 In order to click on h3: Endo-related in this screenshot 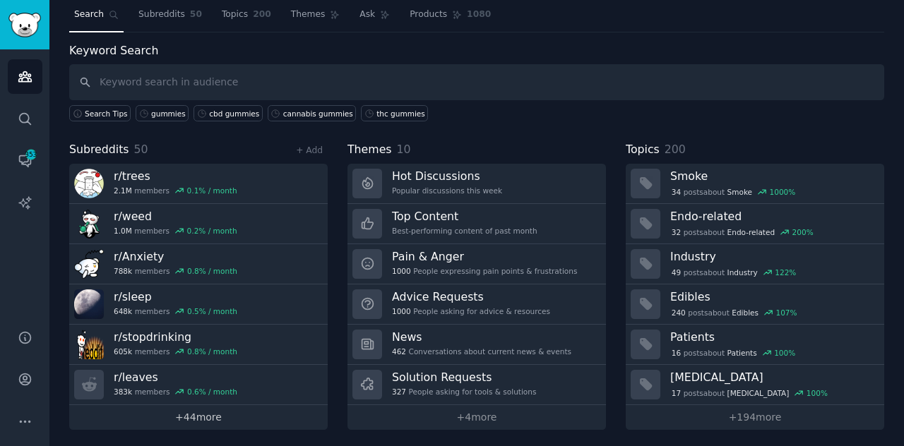, I will do `click(772, 216)`.